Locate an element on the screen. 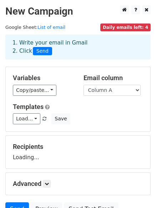 This screenshot has width=156, height=208. h5: Email column is located at coordinates (113, 78).